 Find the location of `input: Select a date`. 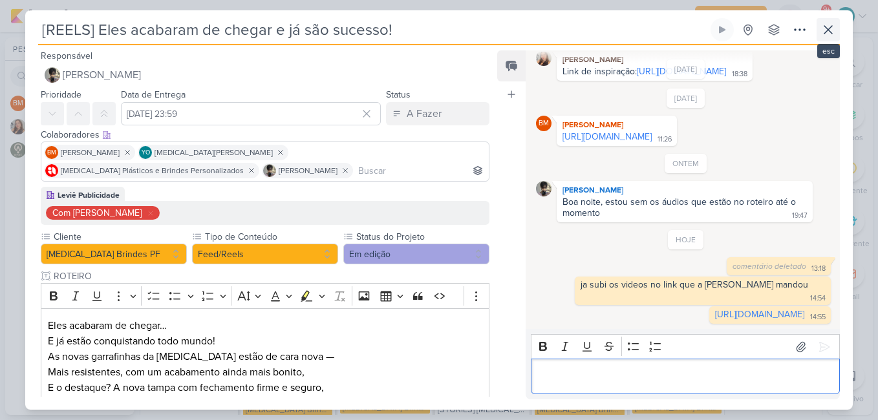

input: Select a date is located at coordinates (251, 114).